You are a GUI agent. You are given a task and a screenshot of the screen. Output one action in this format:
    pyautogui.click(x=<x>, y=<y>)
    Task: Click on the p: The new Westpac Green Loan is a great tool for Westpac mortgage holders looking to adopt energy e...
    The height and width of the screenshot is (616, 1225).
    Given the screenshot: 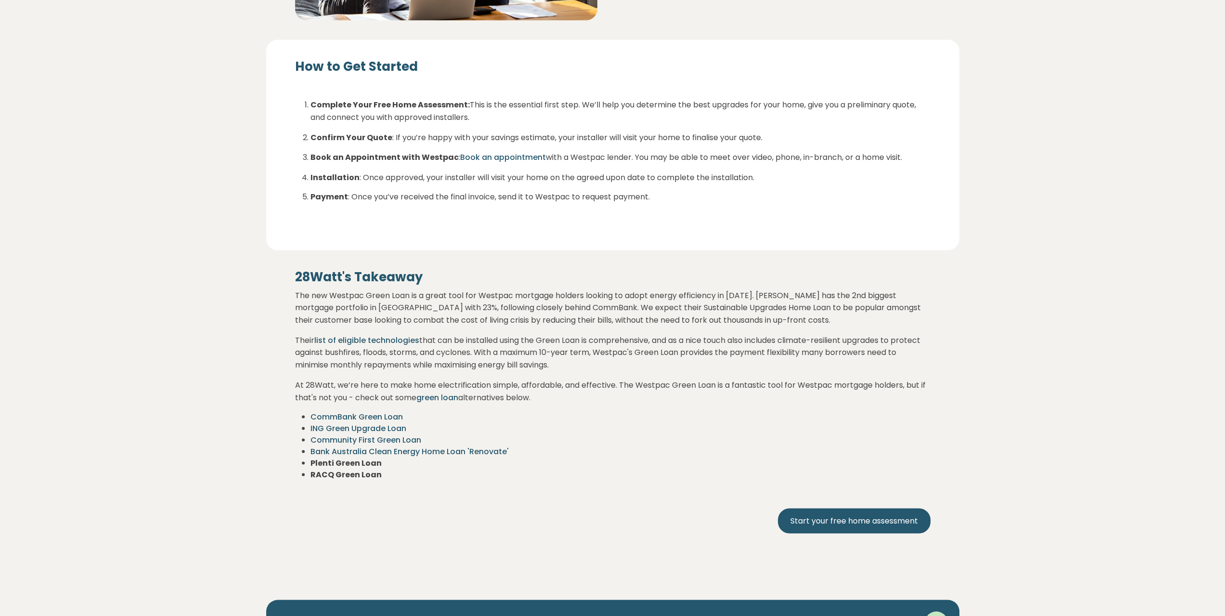 What is the action you would take?
    pyautogui.click(x=613, y=308)
    